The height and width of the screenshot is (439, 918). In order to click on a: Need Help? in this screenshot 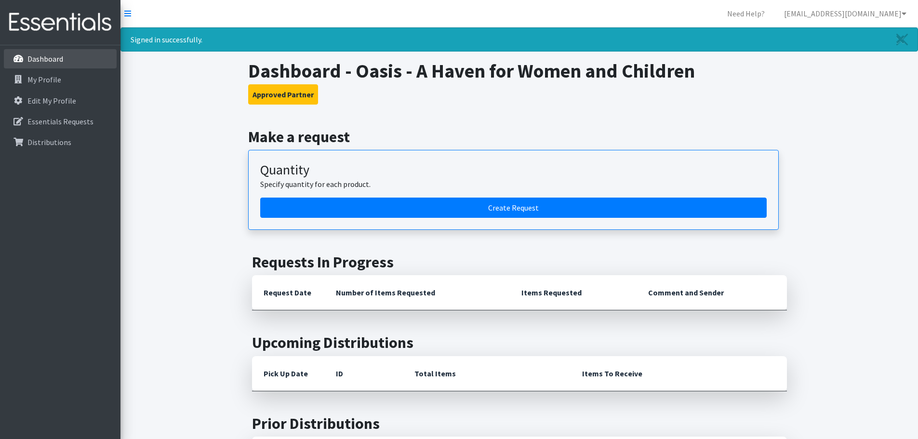, I will do `click(746, 13)`.